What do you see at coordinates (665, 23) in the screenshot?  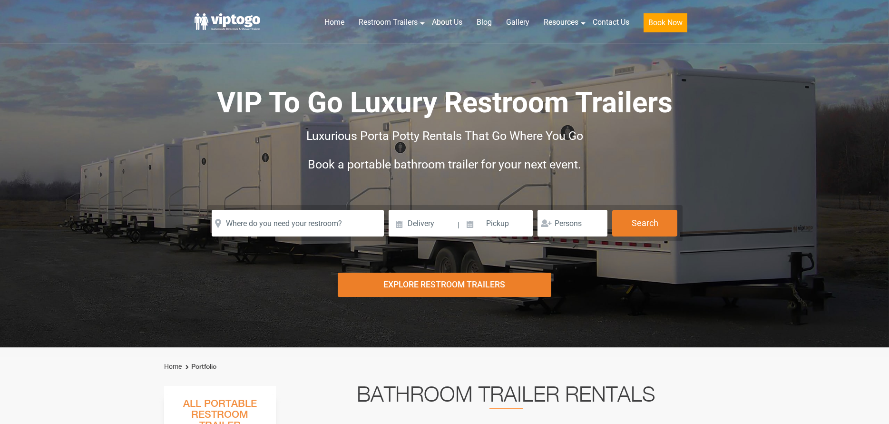 I see `button: Book Now` at bounding box center [665, 23].